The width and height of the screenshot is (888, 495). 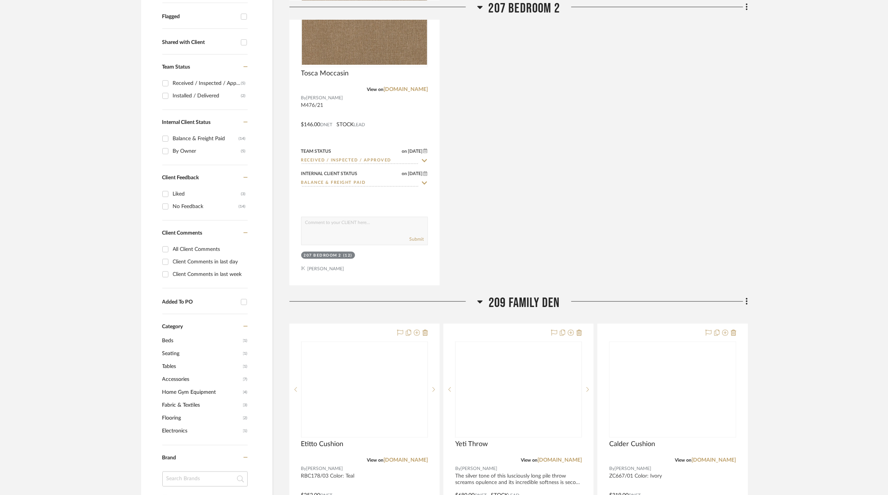 What do you see at coordinates (245, 392) in the screenshot?
I see `span: (4)` at bounding box center [245, 392].